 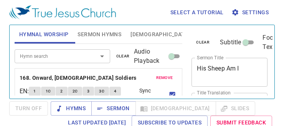 What do you see at coordinates (197, 12) in the screenshot?
I see `span: Select a tutorial` at bounding box center [197, 12].